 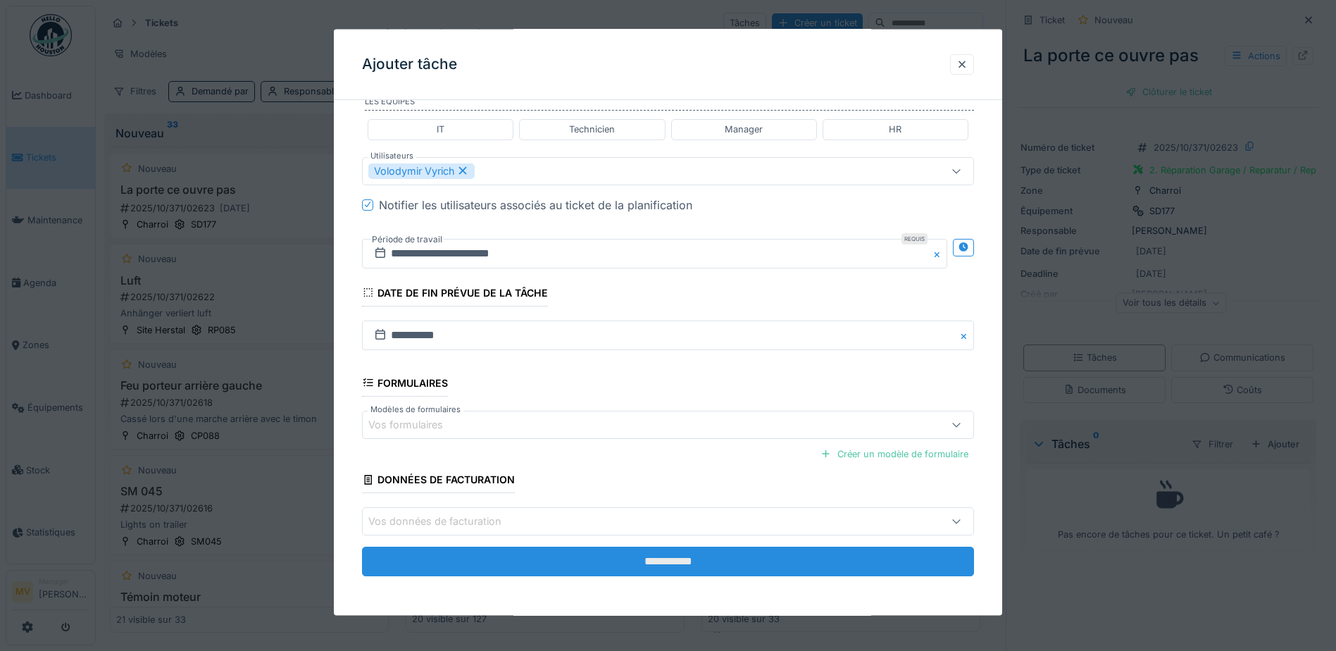 What do you see at coordinates (895, 129) in the screenshot?
I see `div: HR` at bounding box center [895, 129].